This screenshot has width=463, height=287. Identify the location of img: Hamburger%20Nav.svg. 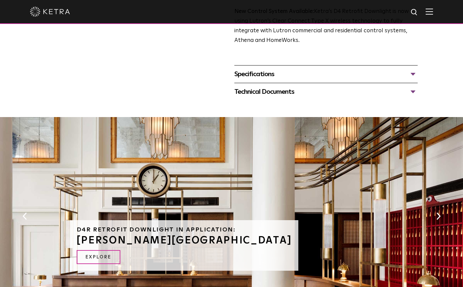
(429, 11).